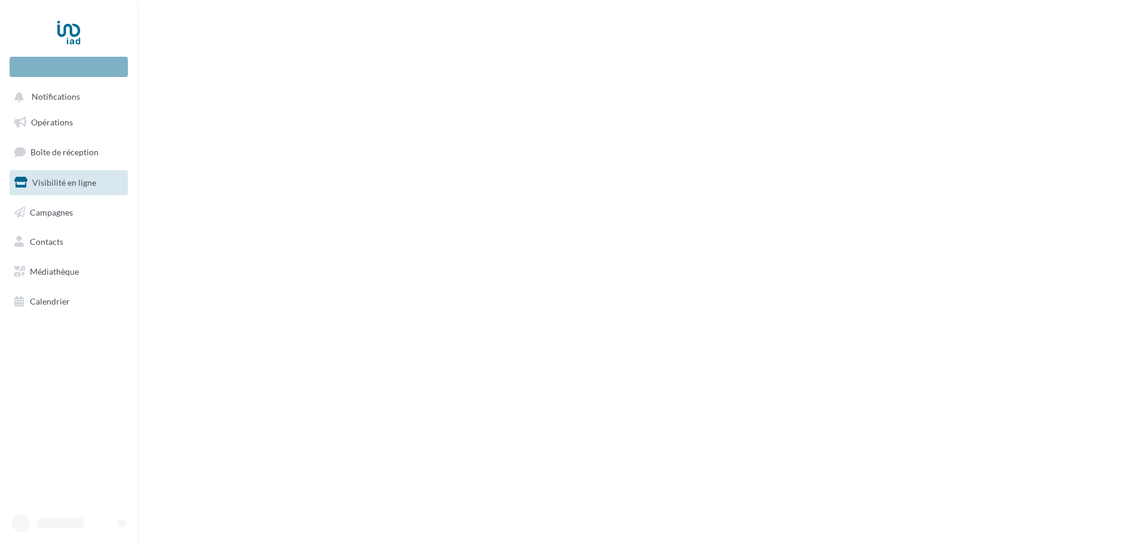  I want to click on a: Campagnes, so click(69, 213).